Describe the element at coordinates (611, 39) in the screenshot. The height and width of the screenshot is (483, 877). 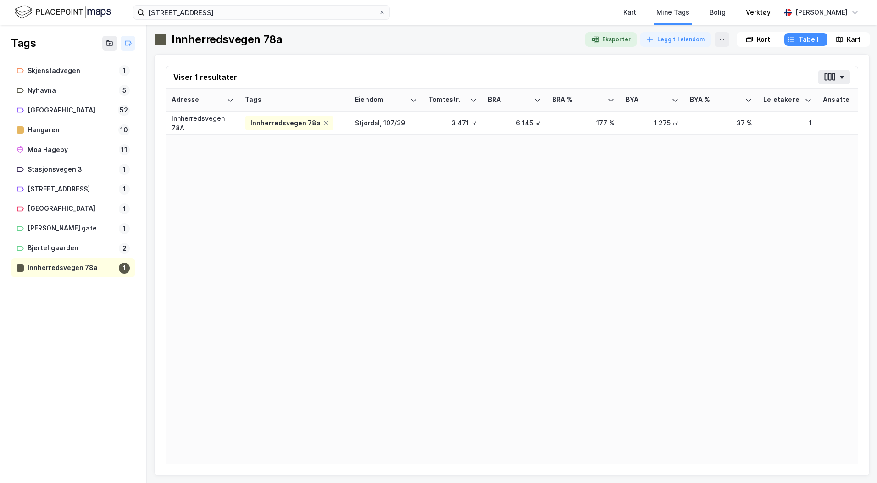
I see `button: Eksporter` at that location.